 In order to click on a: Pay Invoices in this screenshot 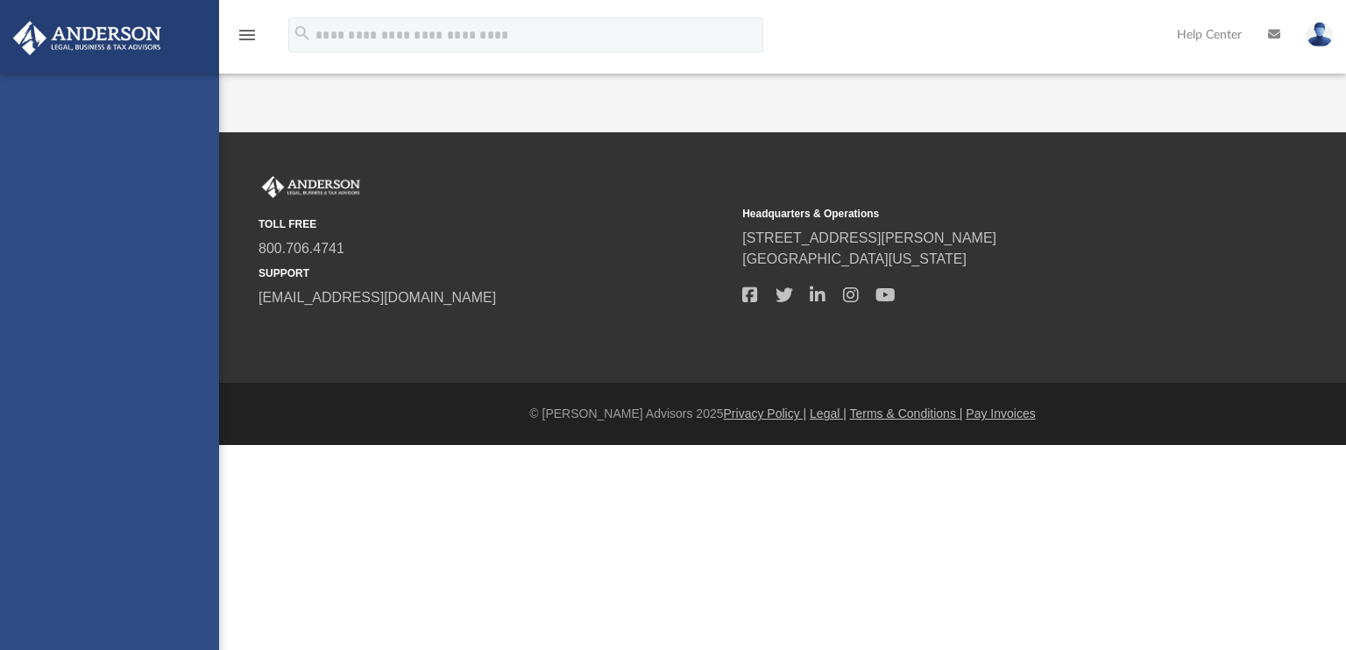, I will do `click(1000, 414)`.